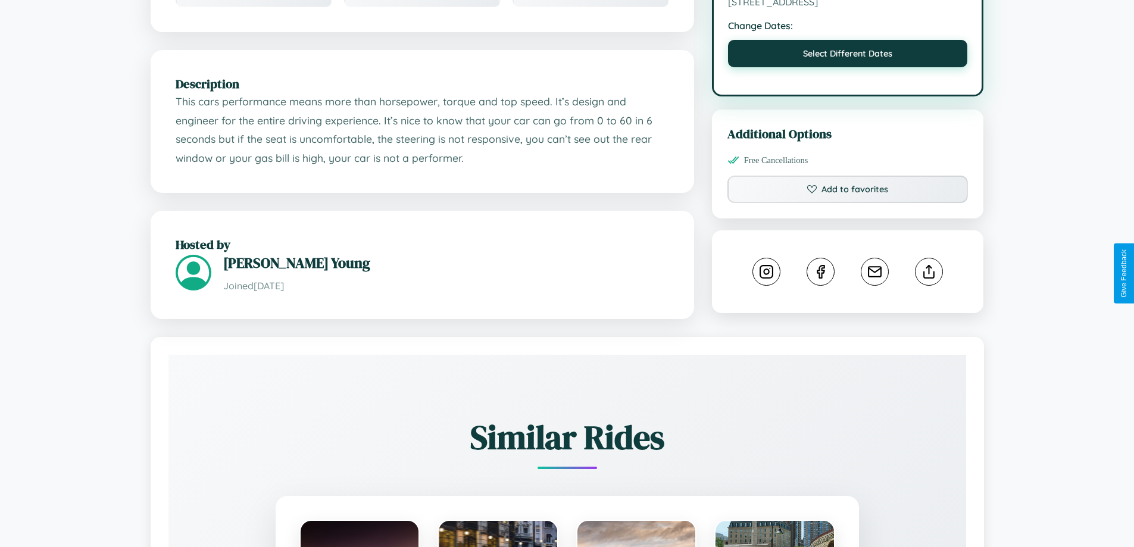  Describe the element at coordinates (848, 26) in the screenshot. I see `strong: Change Dates:` at that location.